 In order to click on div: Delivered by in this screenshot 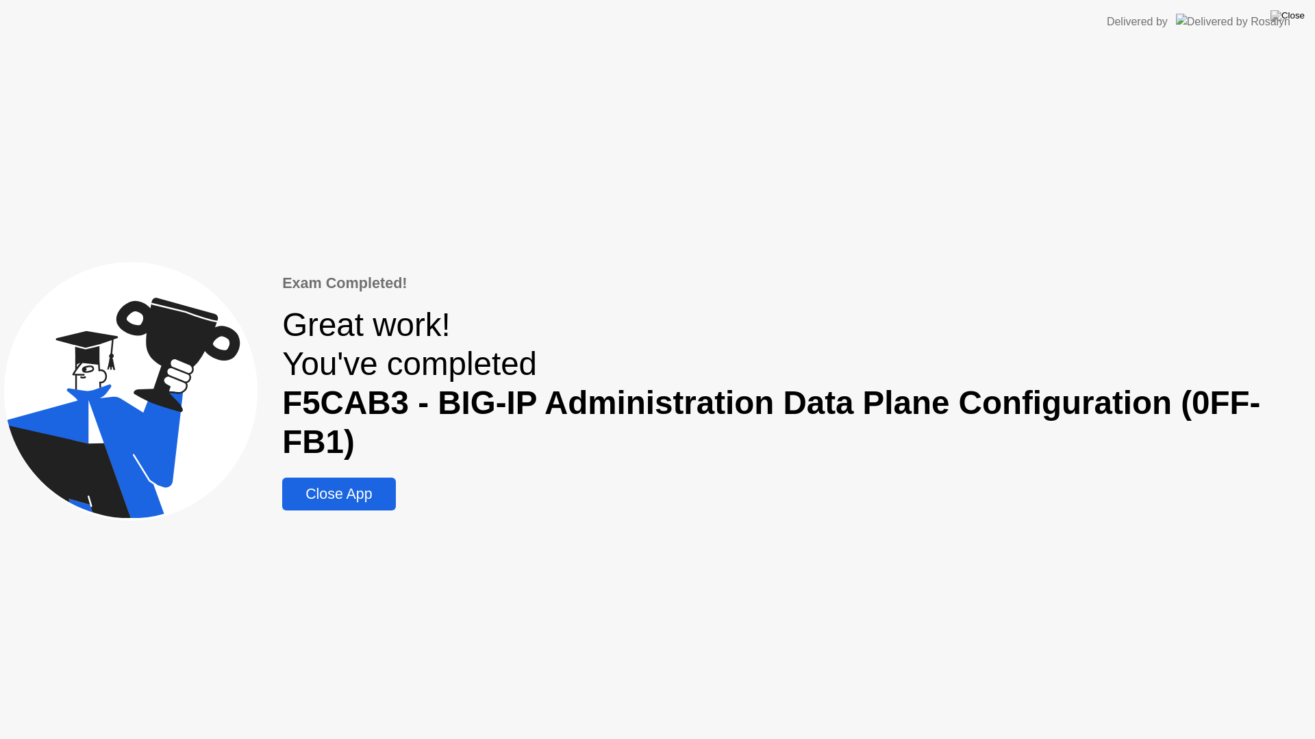, I will do `click(1137, 22)`.